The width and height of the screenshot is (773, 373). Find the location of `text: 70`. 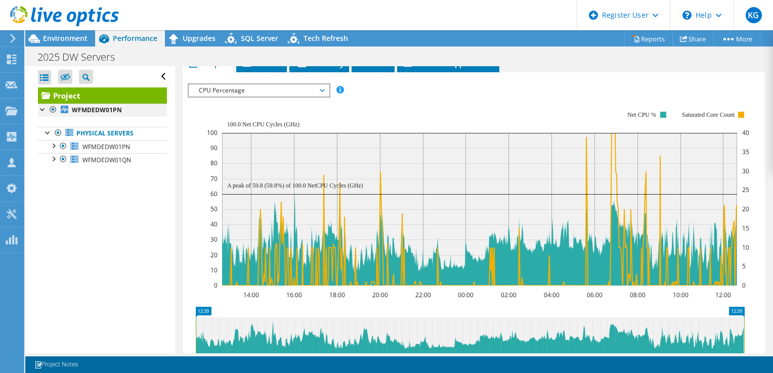

text: 70 is located at coordinates (214, 179).